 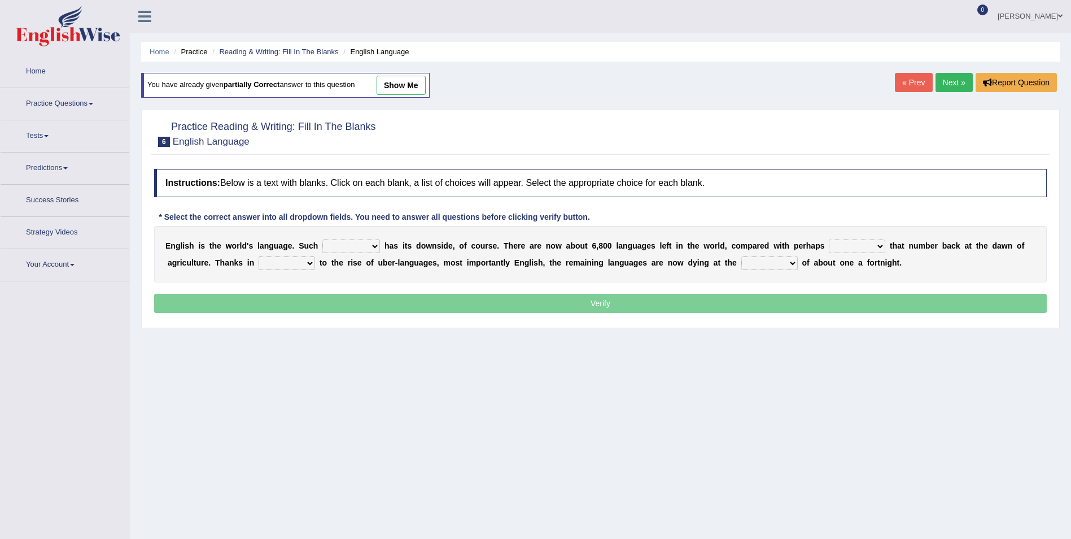 What do you see at coordinates (796, 246) in the screenshot?
I see `b: p` at bounding box center [796, 246].